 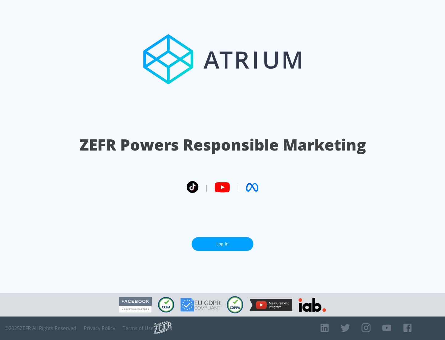 I want to click on img: Facebook Marketing Partner, so click(x=135, y=305).